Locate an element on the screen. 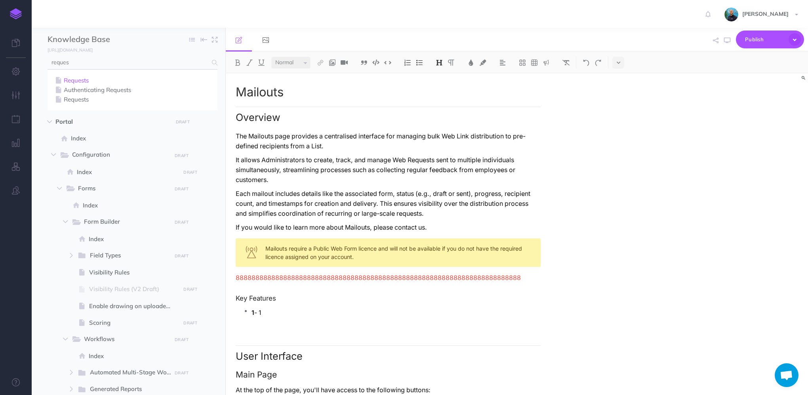  h1: Mailouts is located at coordinates (388, 92).